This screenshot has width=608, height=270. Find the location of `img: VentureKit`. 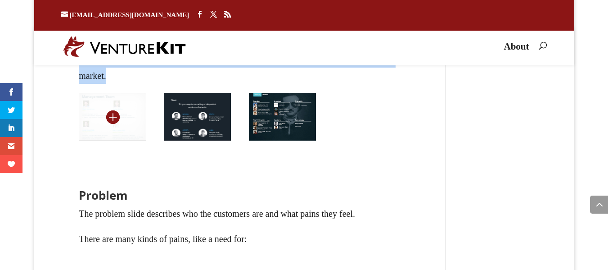

img: VentureKit is located at coordinates (125, 46).